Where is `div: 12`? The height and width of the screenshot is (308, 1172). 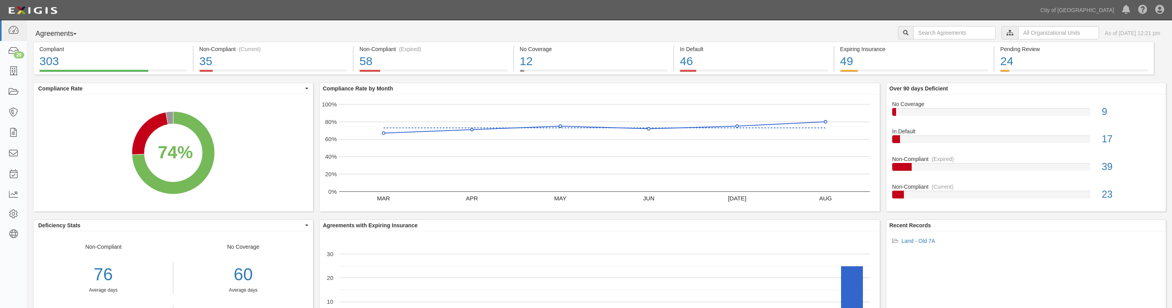 div: 12 is located at coordinates (594, 61).